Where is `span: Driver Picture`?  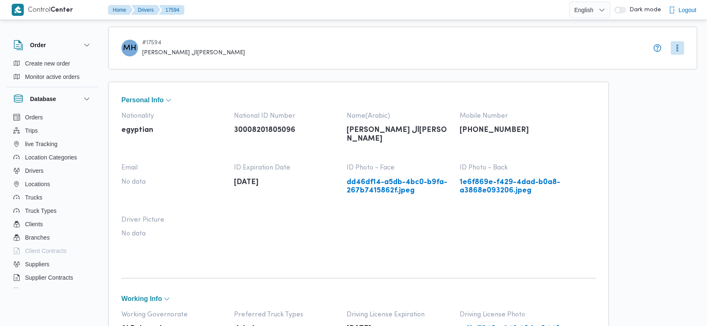 span: Driver Picture is located at coordinates (174, 220).